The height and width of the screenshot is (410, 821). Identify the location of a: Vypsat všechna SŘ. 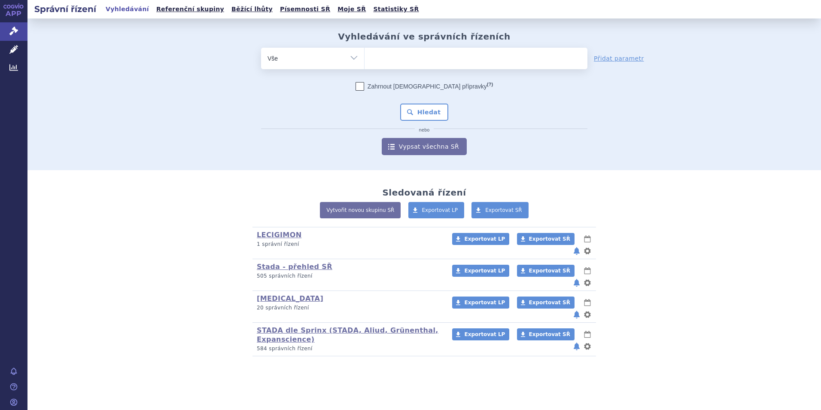
(424, 147).